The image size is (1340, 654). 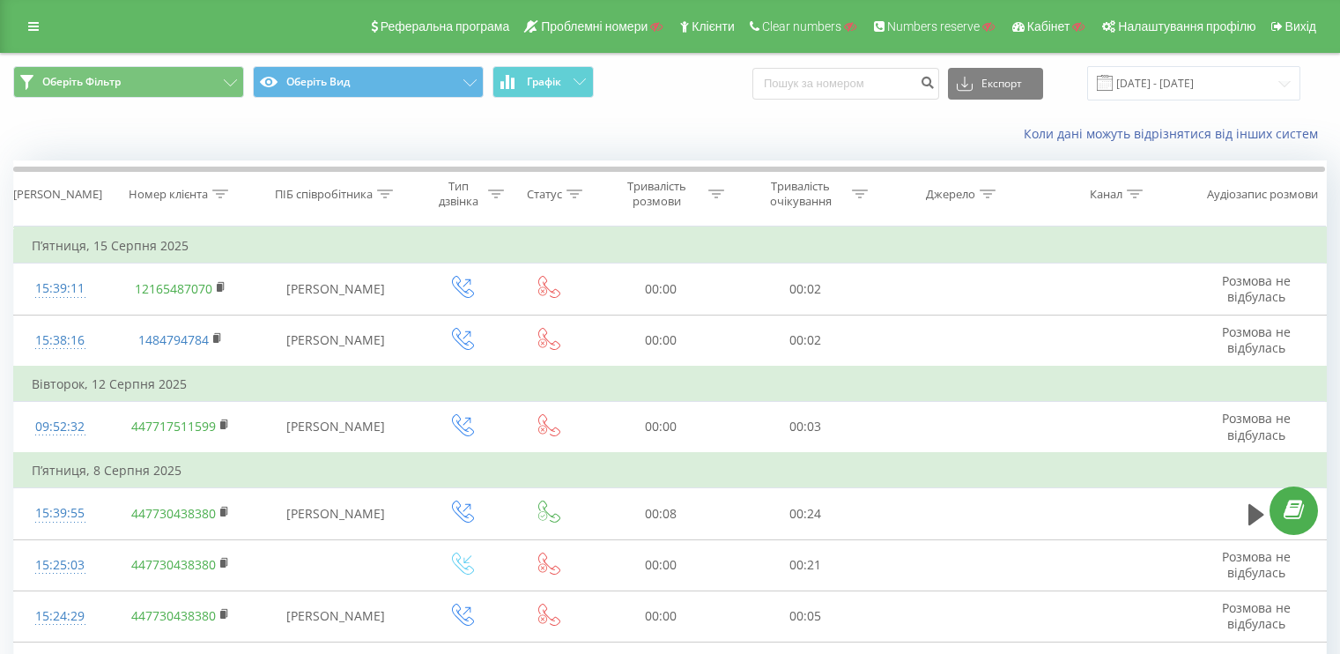 What do you see at coordinates (805, 426) in the screenshot?
I see `td: 00:03` at bounding box center [805, 426].